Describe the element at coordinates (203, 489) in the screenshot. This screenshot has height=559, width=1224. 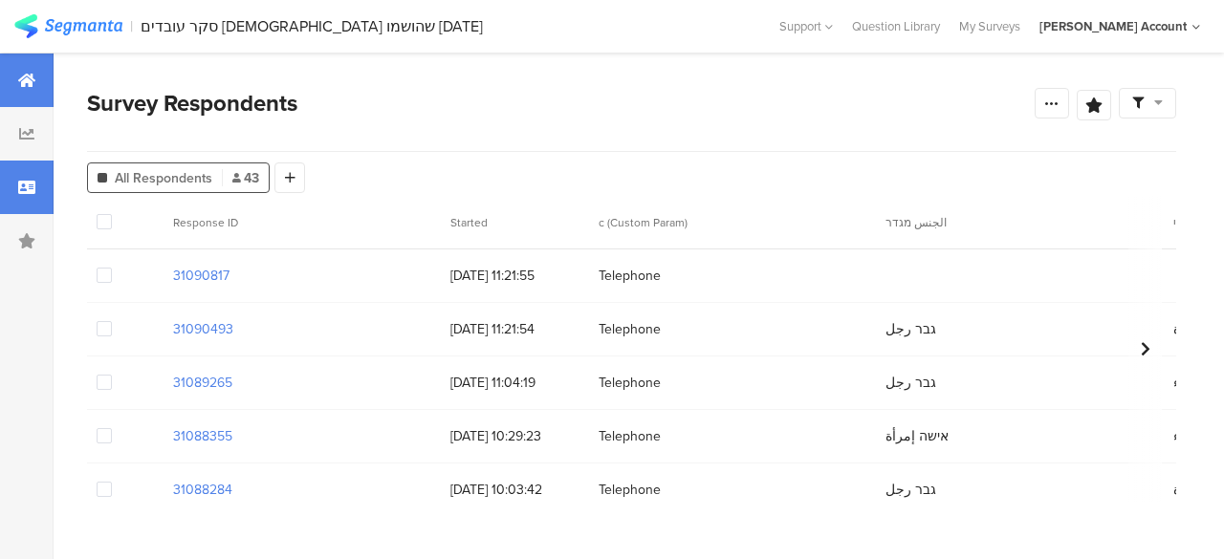
I see `section: 31088284` at that location.